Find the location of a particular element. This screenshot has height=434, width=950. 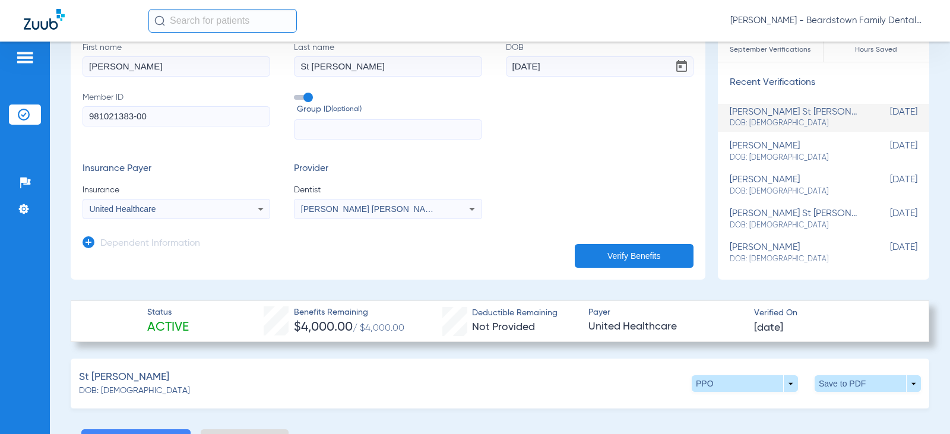

input: Member ID is located at coordinates (176, 116).